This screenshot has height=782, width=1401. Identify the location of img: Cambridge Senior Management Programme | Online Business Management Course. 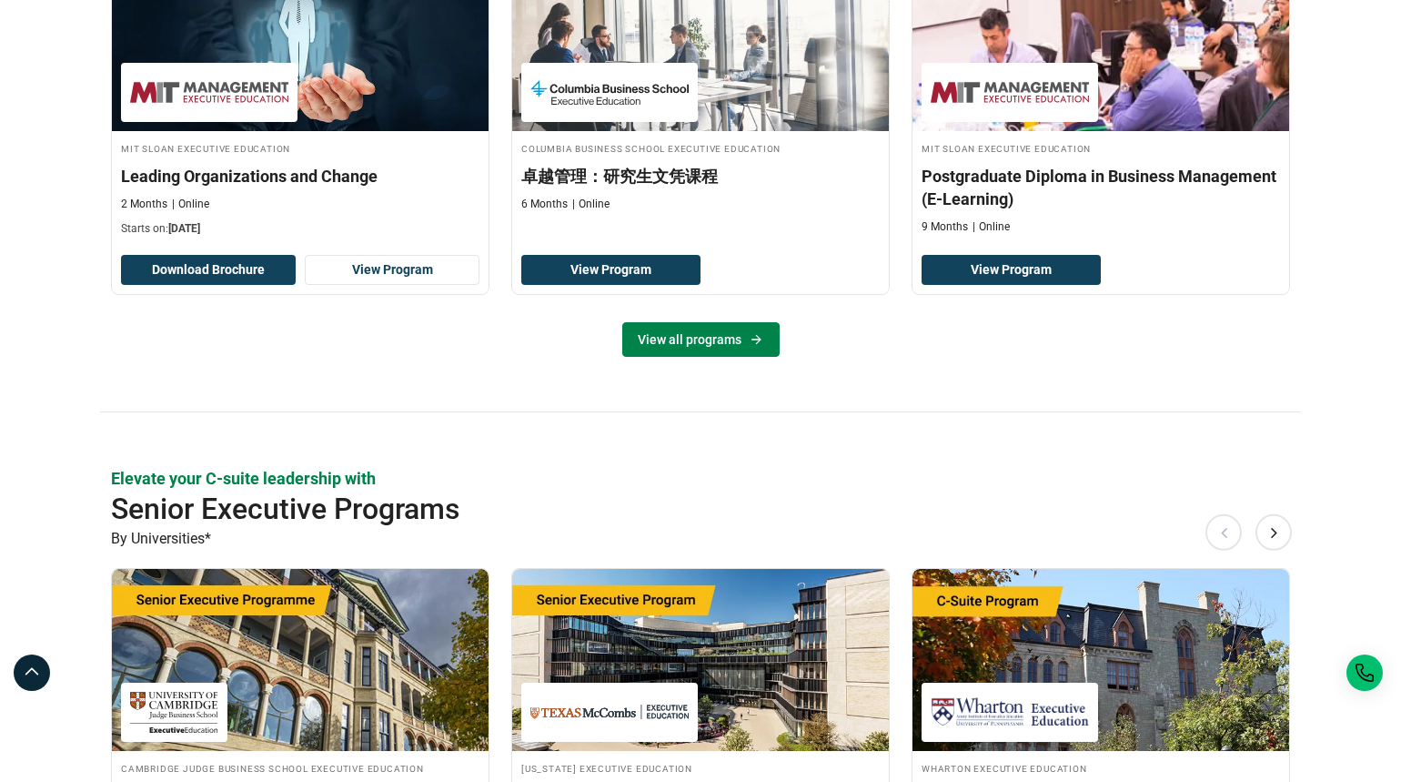
(300, 660).